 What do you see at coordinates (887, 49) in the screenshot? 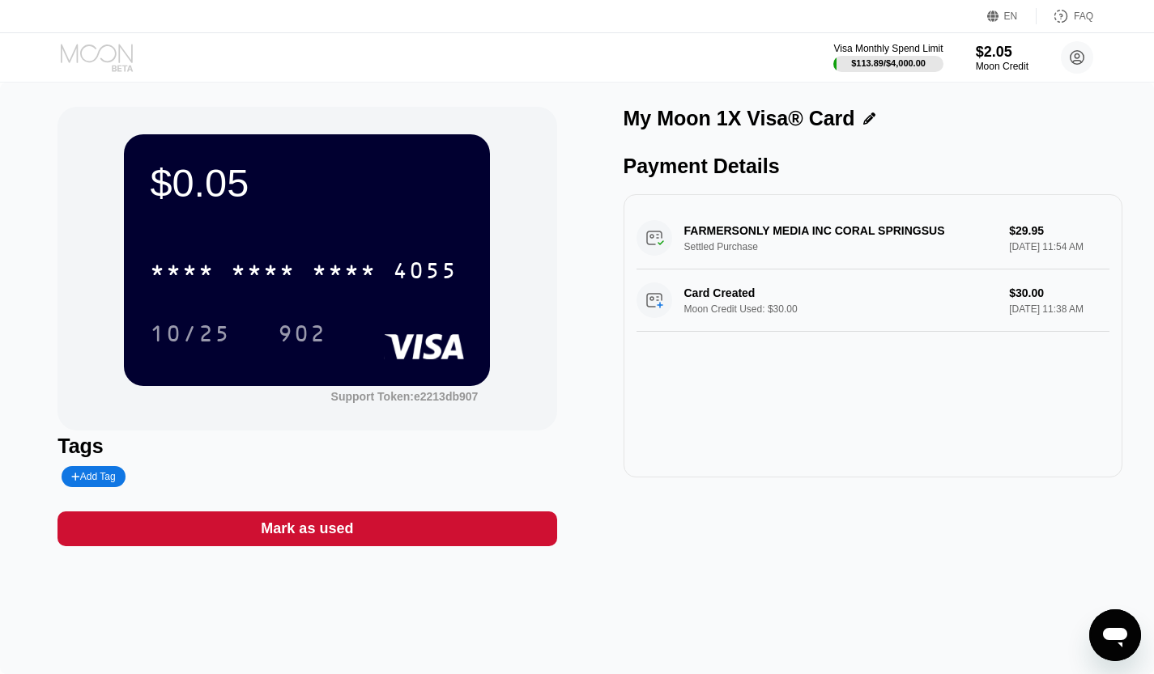
I see `div: Visa Monthly Spend Limit` at bounding box center [887, 49].